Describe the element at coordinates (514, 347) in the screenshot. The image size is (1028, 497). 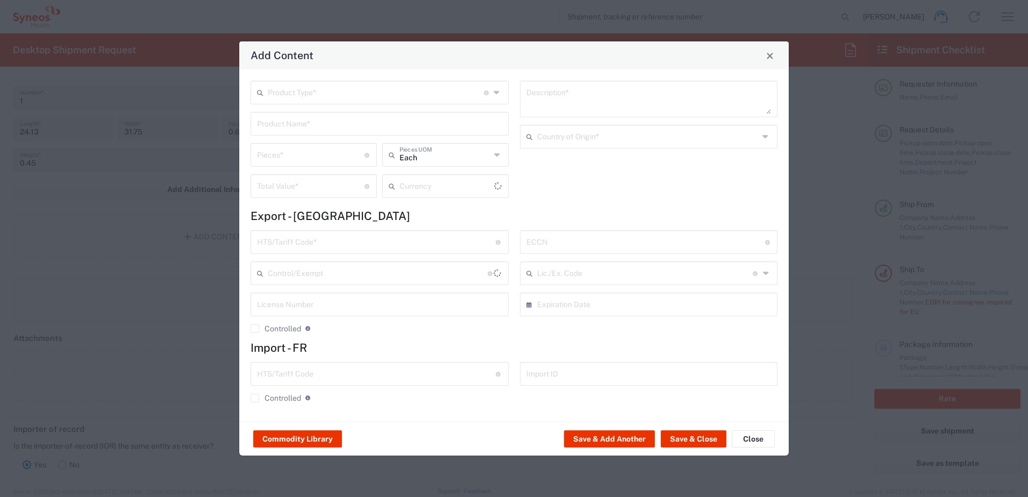
I see `h4: Import - FR` at that location.